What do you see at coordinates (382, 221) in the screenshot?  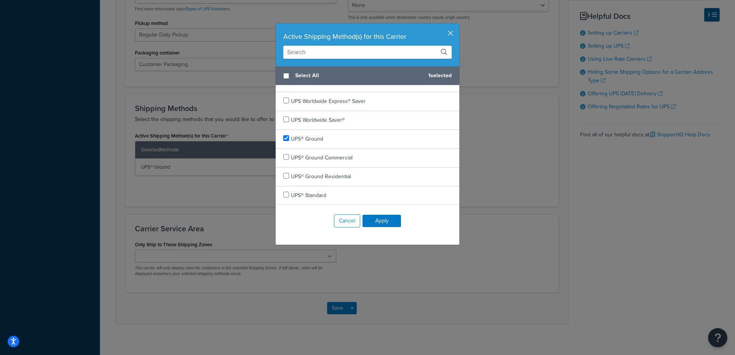 I see `button: Apply` at bounding box center [382, 221].